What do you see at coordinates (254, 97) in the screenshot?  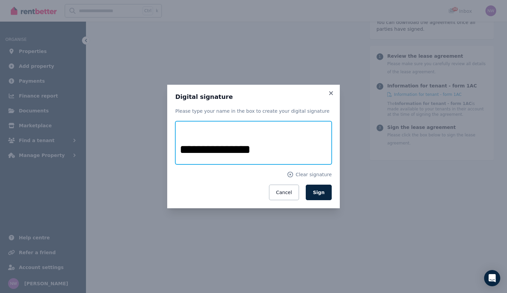 I see `h3: Digital signature` at bounding box center [254, 97].